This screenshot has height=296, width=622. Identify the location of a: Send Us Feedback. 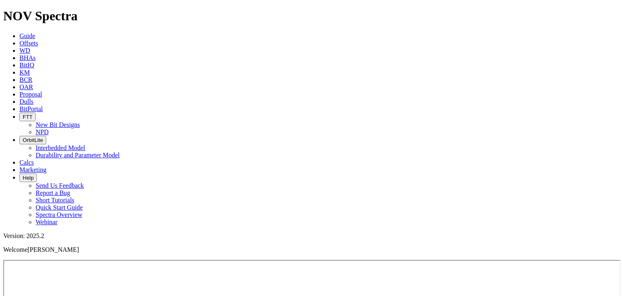
(60, 185).